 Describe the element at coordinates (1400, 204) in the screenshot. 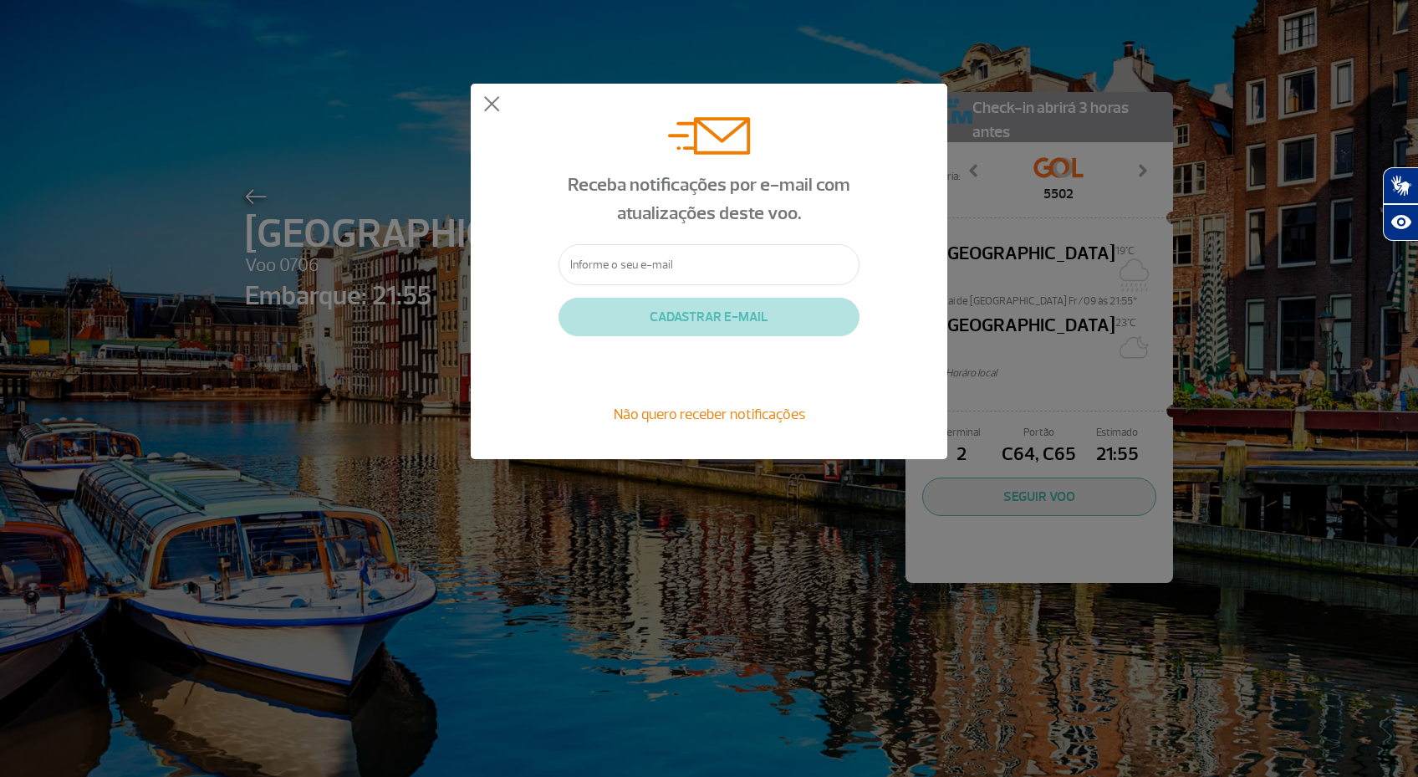

I see `div: Plugin de acessibilidade da Hand Talk.` at that location.